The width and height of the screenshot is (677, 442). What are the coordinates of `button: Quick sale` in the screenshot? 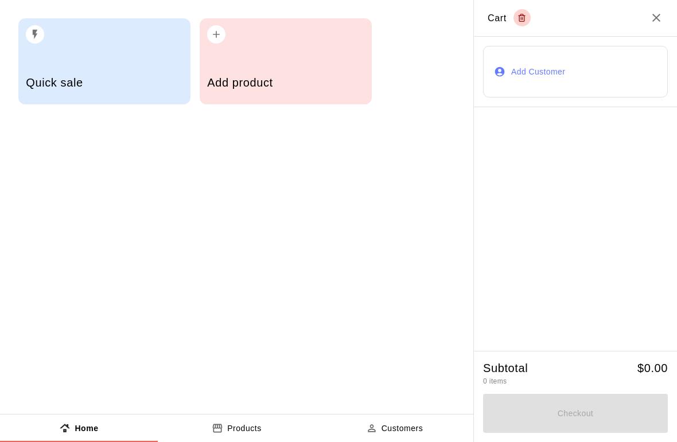 It's located at (104, 61).